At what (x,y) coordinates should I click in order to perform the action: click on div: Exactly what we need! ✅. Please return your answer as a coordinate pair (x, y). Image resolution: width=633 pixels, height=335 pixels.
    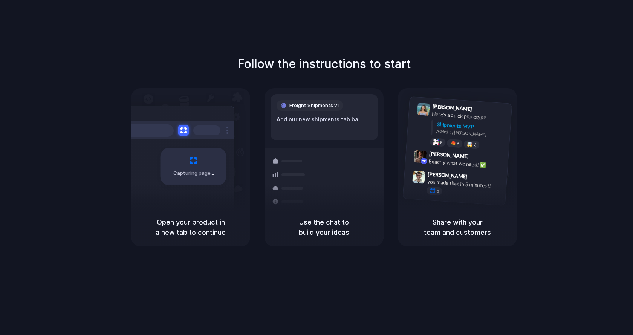
    Looking at the image, I should click on (466, 164).